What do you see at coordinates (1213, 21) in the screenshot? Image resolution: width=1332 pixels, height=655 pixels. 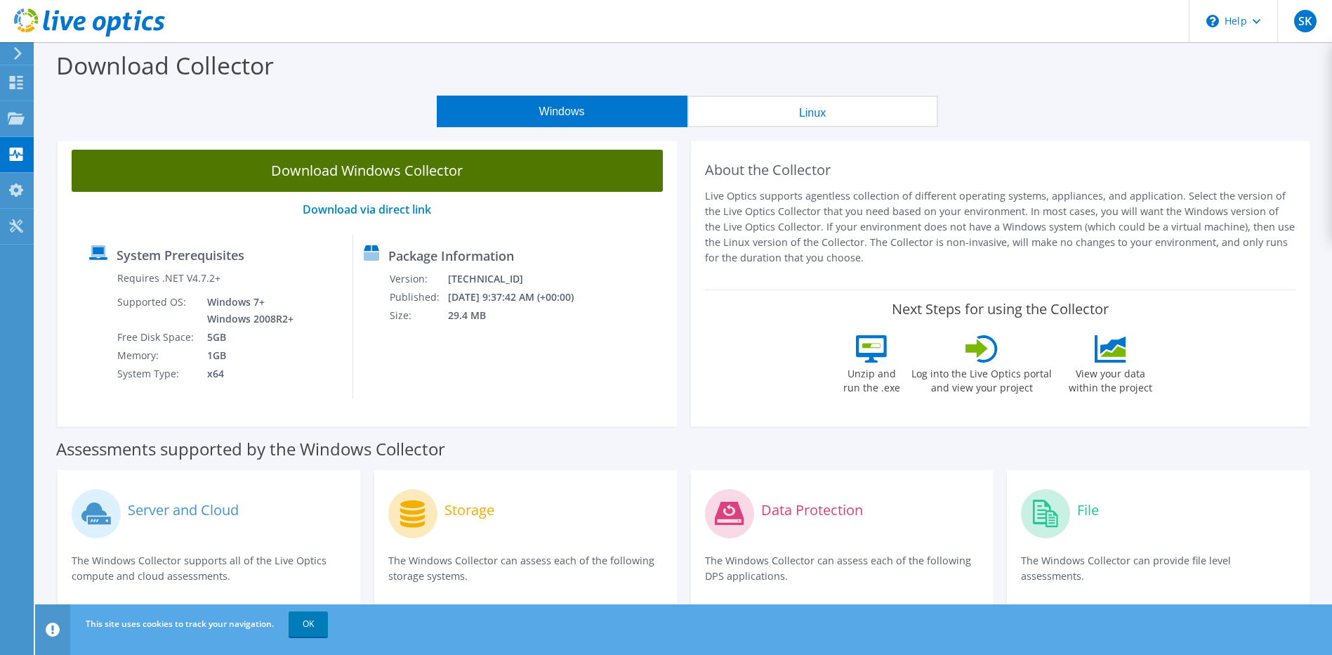 I see `svg: \n` at bounding box center [1213, 21].